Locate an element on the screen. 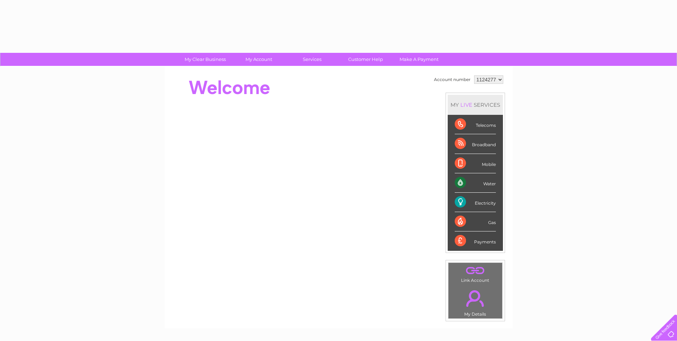 The width and height of the screenshot is (677, 341). a: Customer Help is located at coordinates (366, 59).